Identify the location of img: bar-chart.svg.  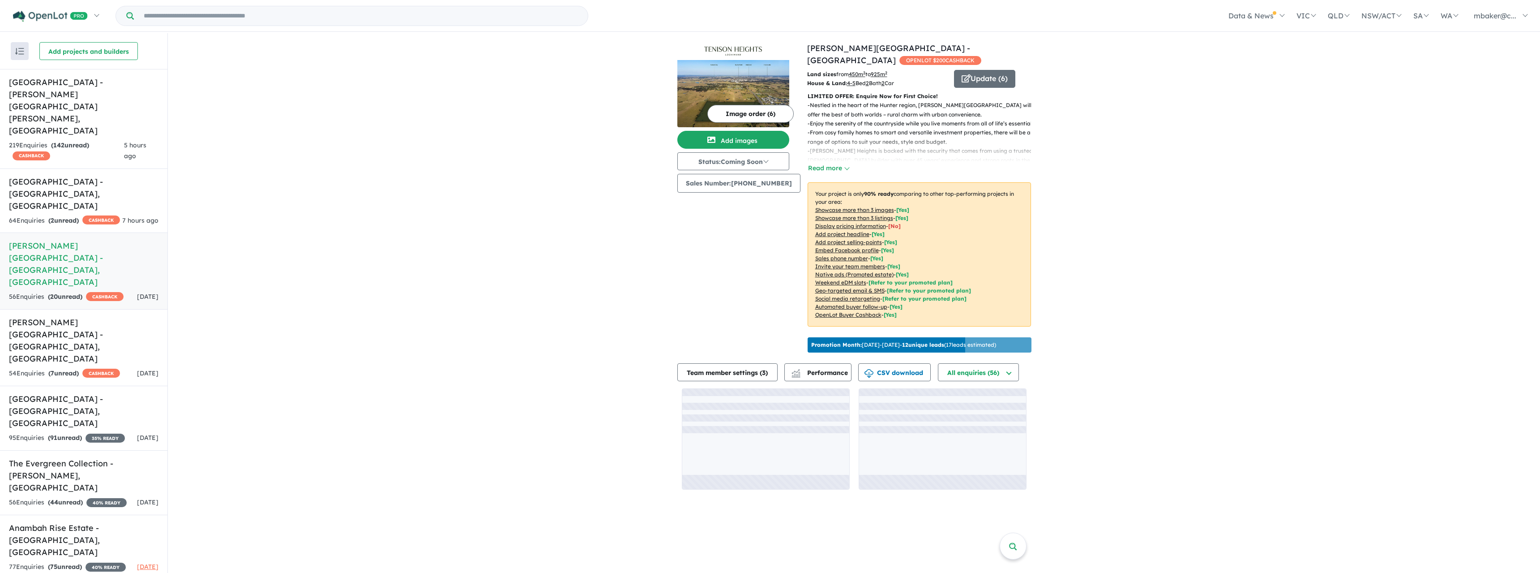
(796, 374).